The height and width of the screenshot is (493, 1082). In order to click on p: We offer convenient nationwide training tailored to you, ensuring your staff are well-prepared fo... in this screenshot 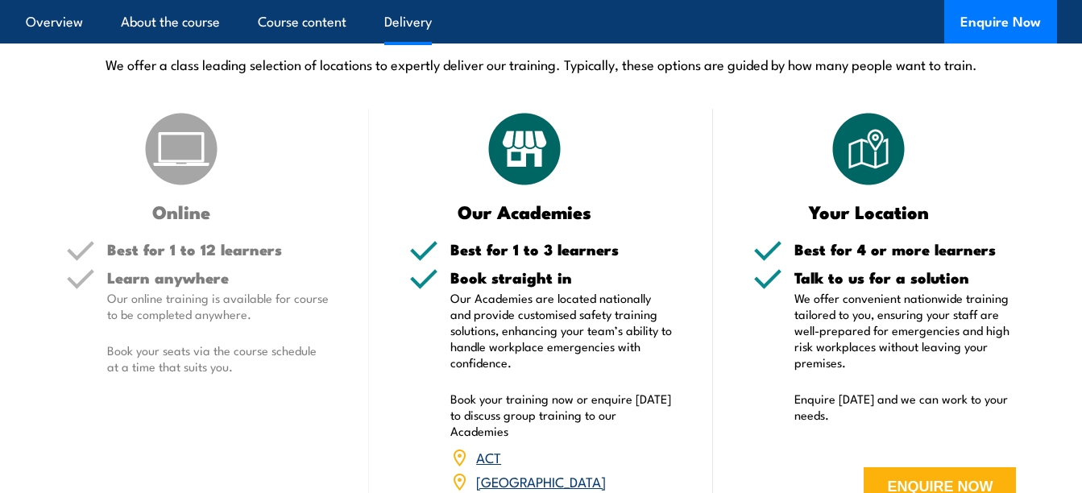, I will do `click(906, 330)`.